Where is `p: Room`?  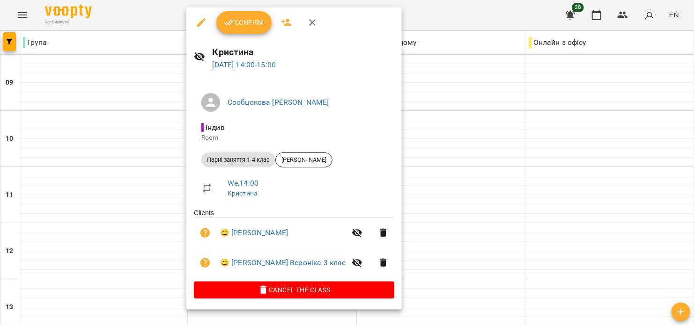 p: Room is located at coordinates (294, 138).